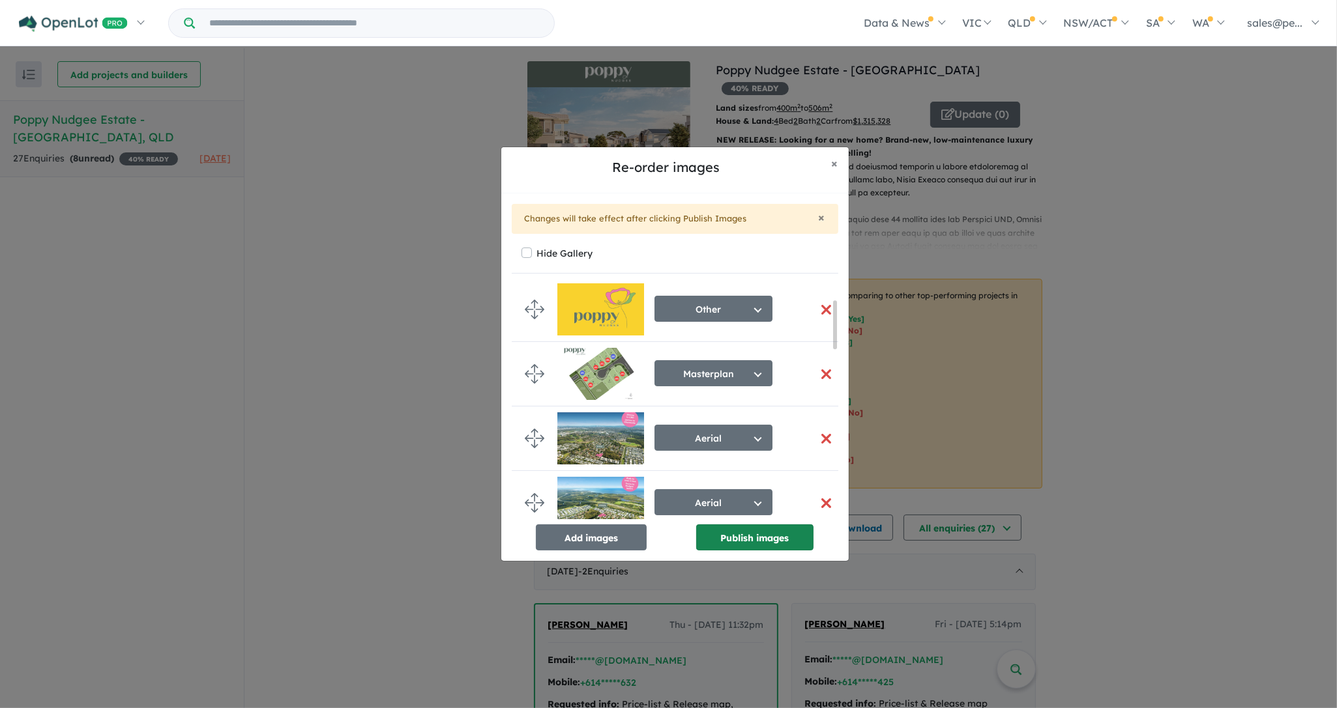  Describe the element at coordinates (822, 218) in the screenshot. I see `button: Close` at that location.